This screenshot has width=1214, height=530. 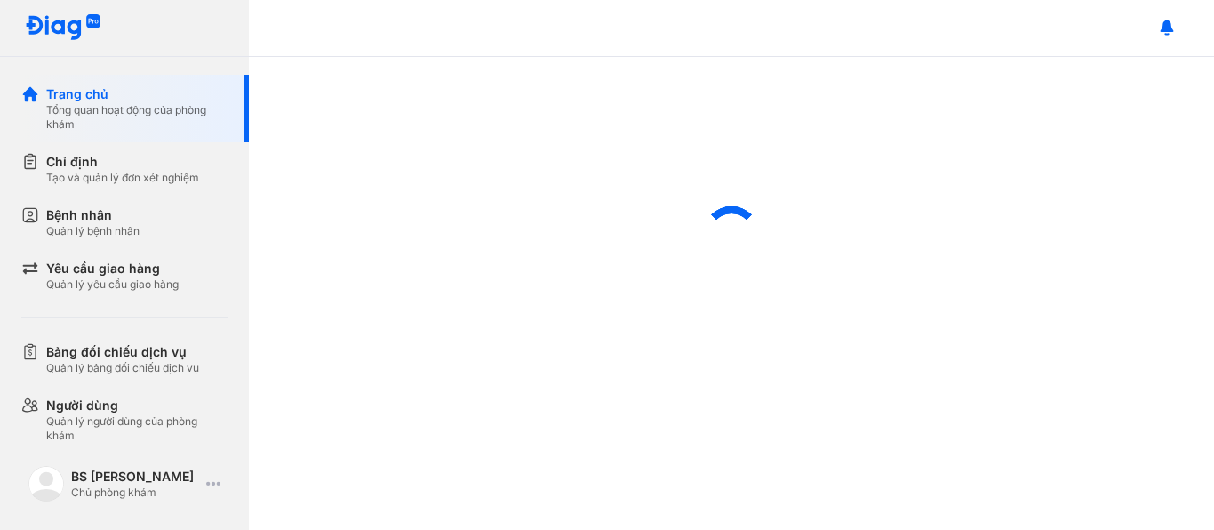 What do you see at coordinates (137, 428) in the screenshot?
I see `div: Quản lý người dùng của phòng khám` at bounding box center [137, 428].